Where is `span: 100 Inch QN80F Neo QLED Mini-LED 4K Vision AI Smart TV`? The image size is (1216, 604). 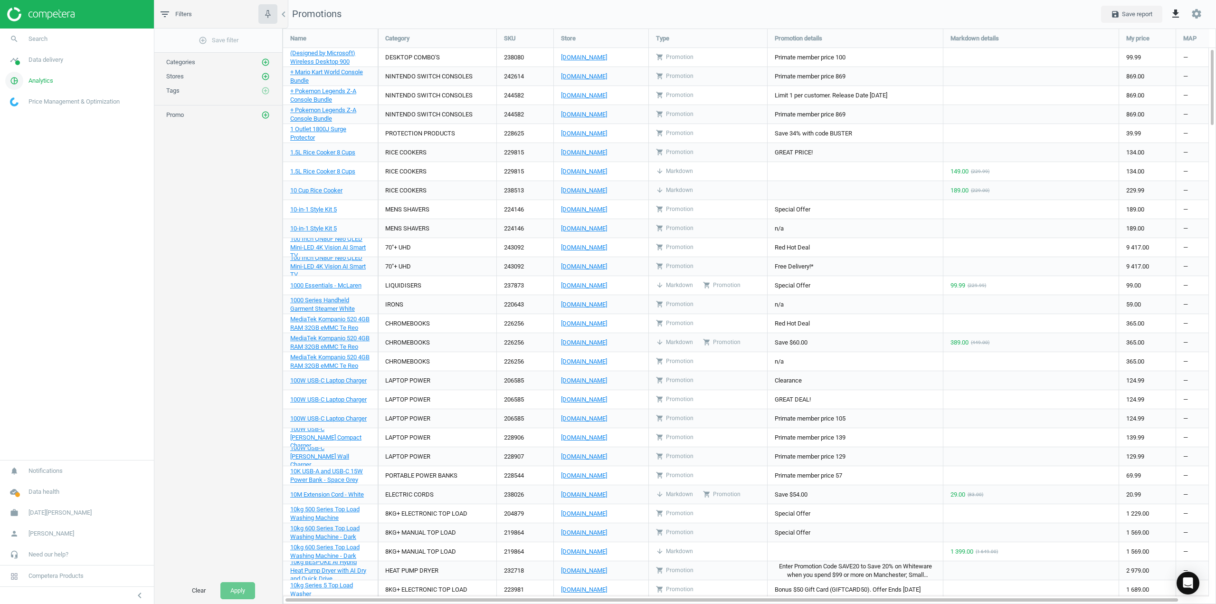
span: 100 Inch QN80F Neo QLED Mini-LED 4K Vision AI Smart TV is located at coordinates (328, 247).